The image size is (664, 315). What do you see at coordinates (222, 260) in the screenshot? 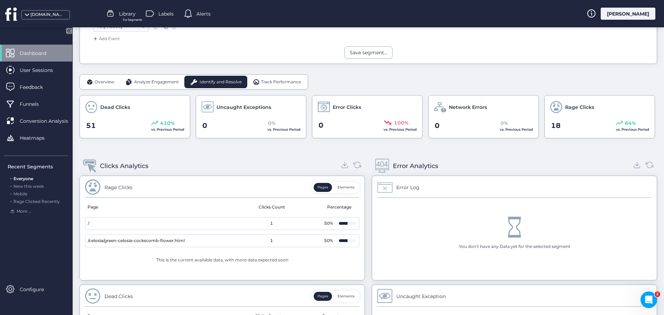
I see `div: This is the current available data, with more data expected soon` at bounding box center [222, 260].